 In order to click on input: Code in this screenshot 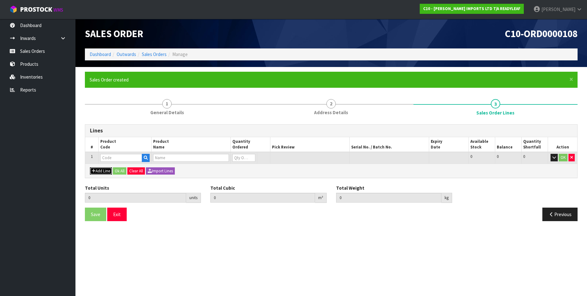, I will do `click(121, 157)`.